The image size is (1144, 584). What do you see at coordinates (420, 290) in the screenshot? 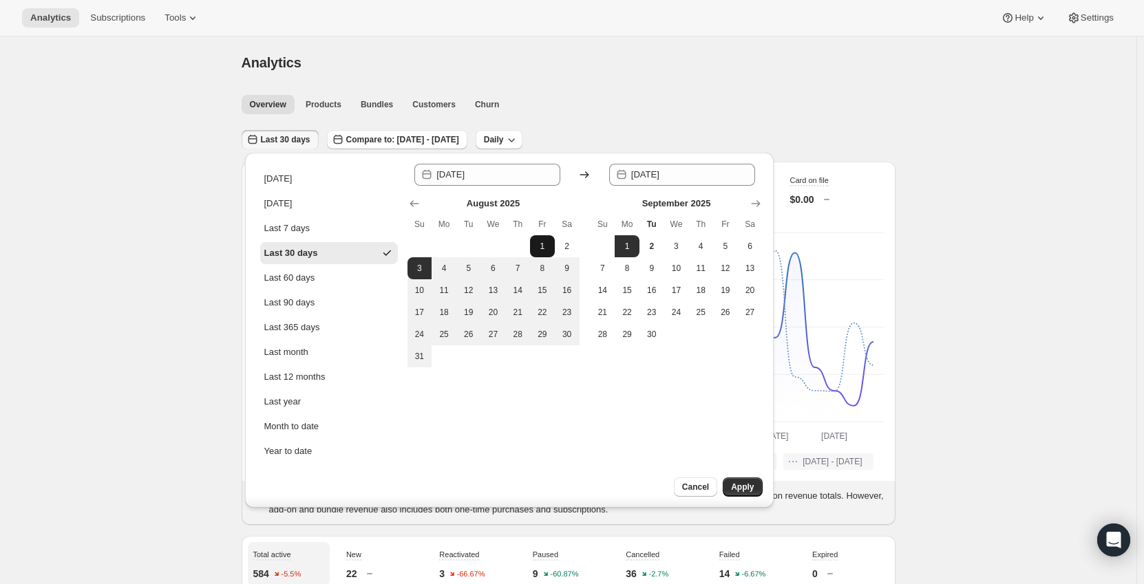
I see `button: Sunday August 10 2025` at bounding box center [420, 290].